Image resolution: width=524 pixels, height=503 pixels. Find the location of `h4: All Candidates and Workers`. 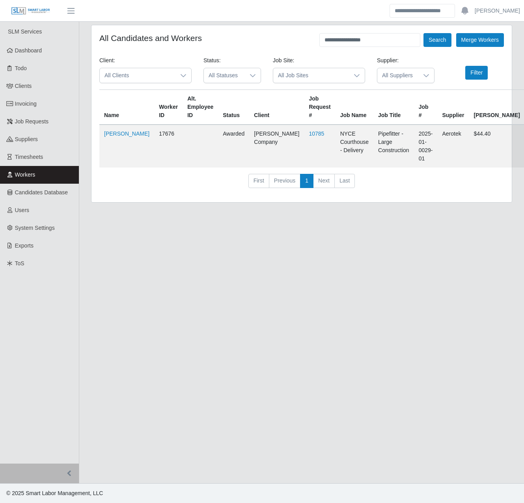

h4: All Candidates and Workers is located at coordinates (151, 38).